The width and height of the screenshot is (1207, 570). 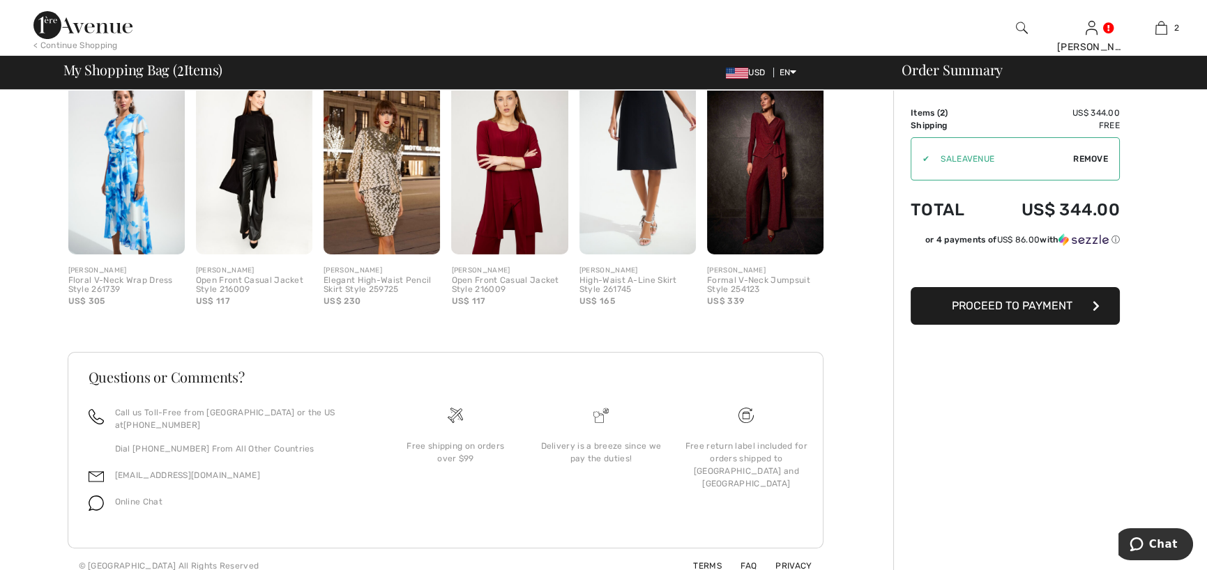 I want to click on div: Delivery is a breeze since we pay the duties!, so click(x=601, y=452).